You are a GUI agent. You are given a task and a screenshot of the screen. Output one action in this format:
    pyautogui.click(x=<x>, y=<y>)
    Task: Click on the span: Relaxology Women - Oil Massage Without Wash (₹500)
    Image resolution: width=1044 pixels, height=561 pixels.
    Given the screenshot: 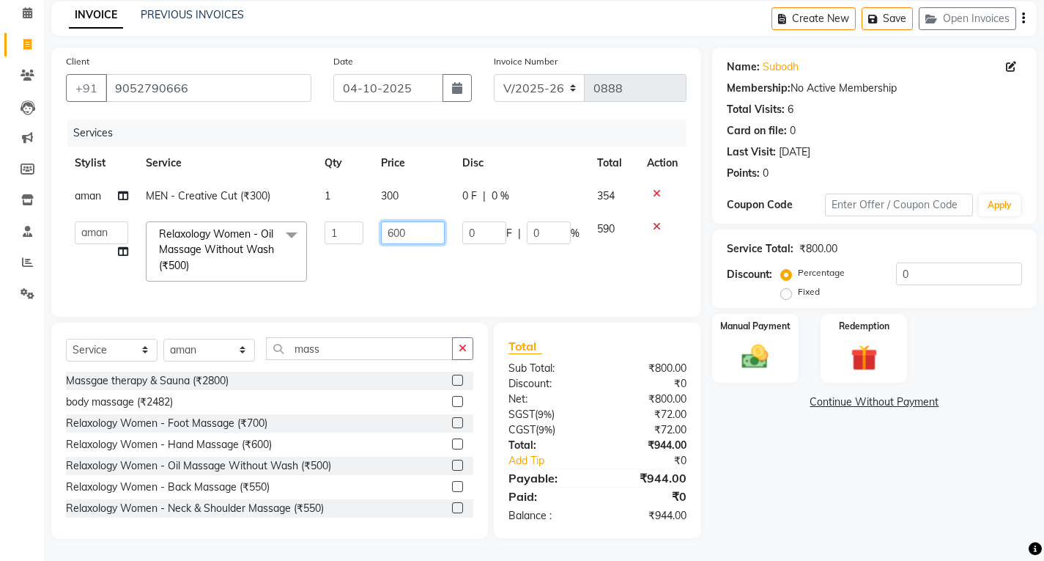 What is the action you would take?
    pyautogui.click(x=216, y=249)
    